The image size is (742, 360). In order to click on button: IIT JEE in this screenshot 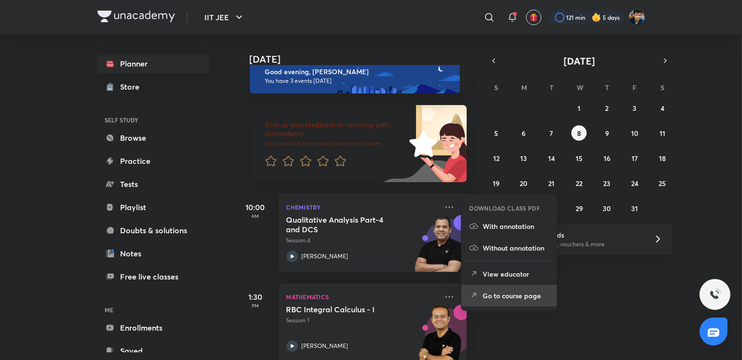, I will do `click(225, 17)`.